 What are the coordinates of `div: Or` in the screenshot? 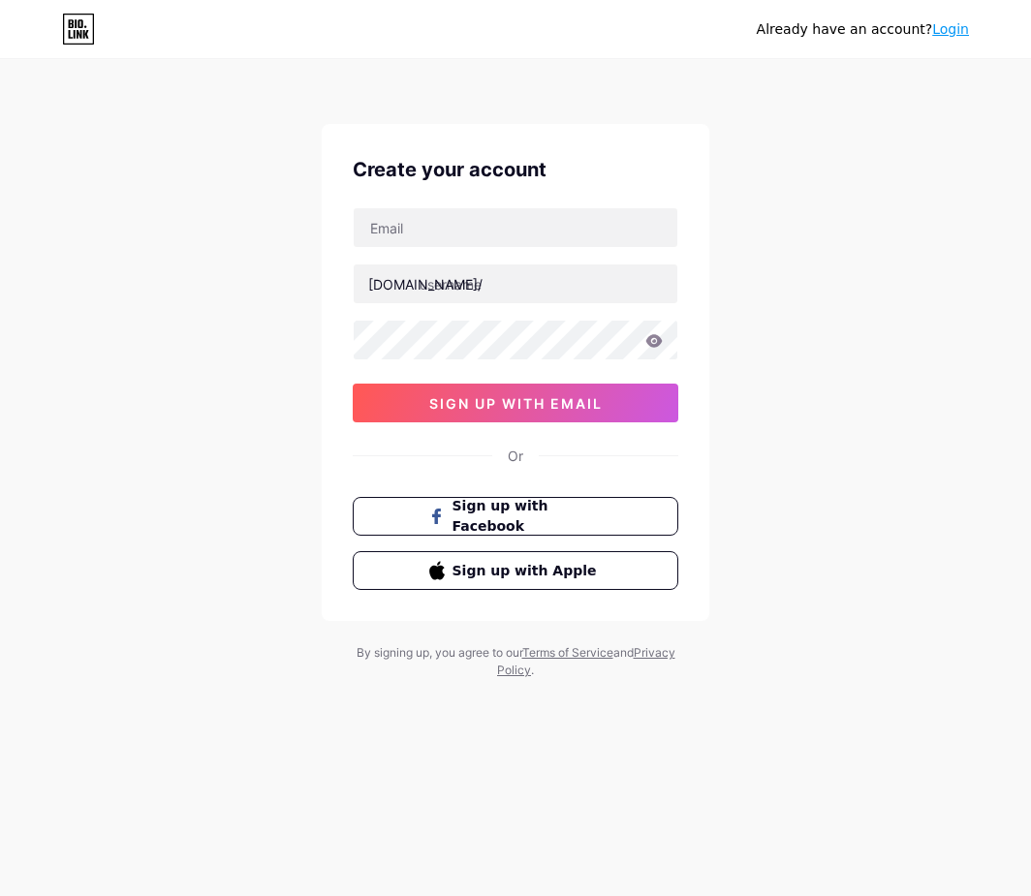 It's located at (516, 455).